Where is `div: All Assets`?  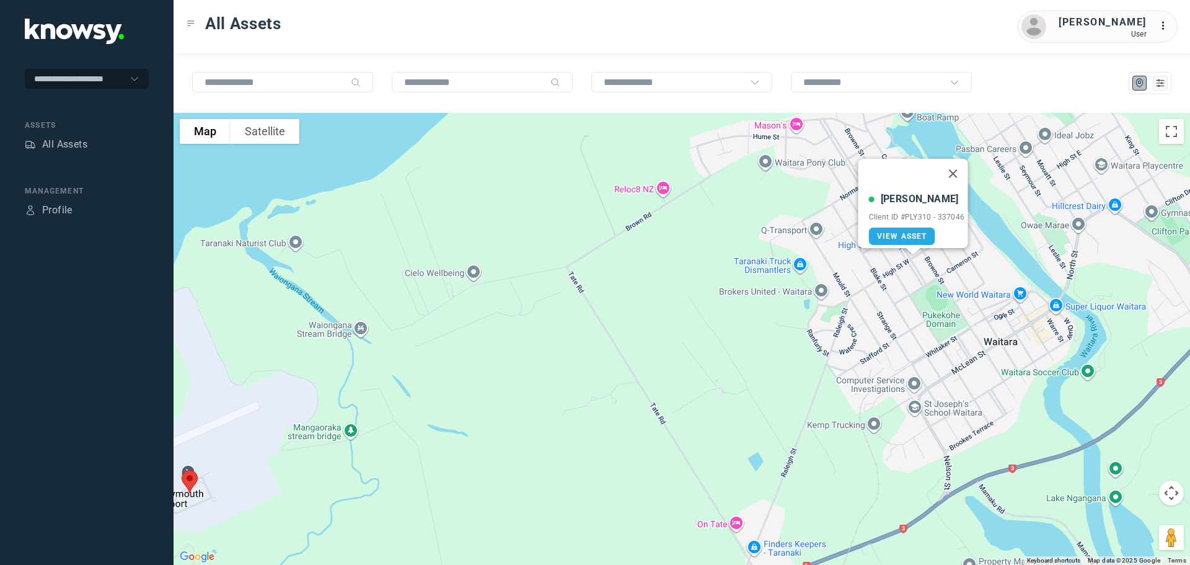 div: All Assets is located at coordinates (64, 144).